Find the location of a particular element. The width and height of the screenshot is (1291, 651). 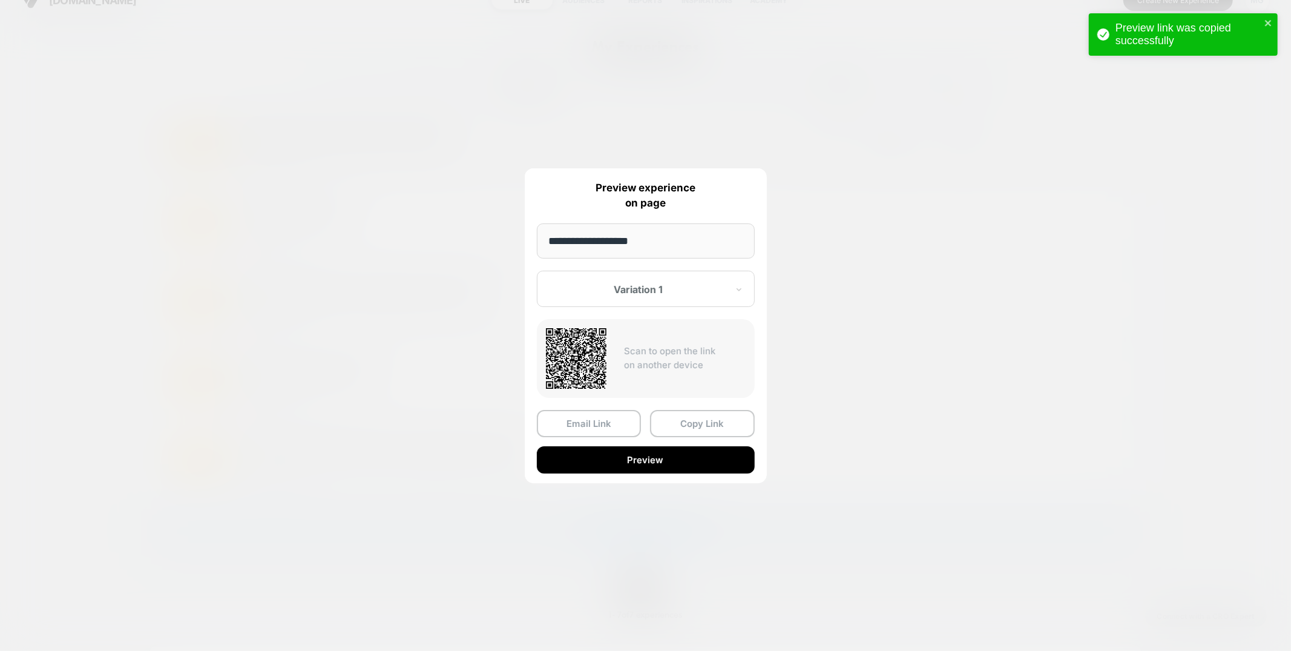

p: Preview experience on page is located at coordinates (646, 196).